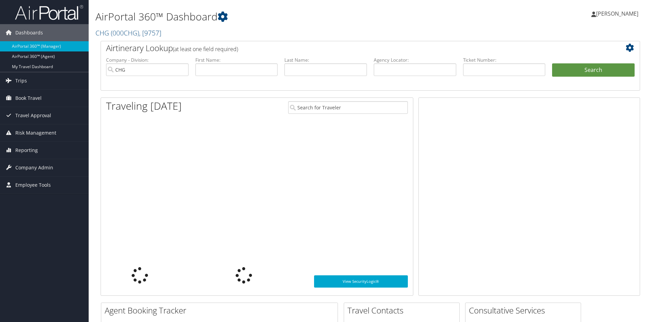  I want to click on label: Agency Locator:, so click(415, 60).